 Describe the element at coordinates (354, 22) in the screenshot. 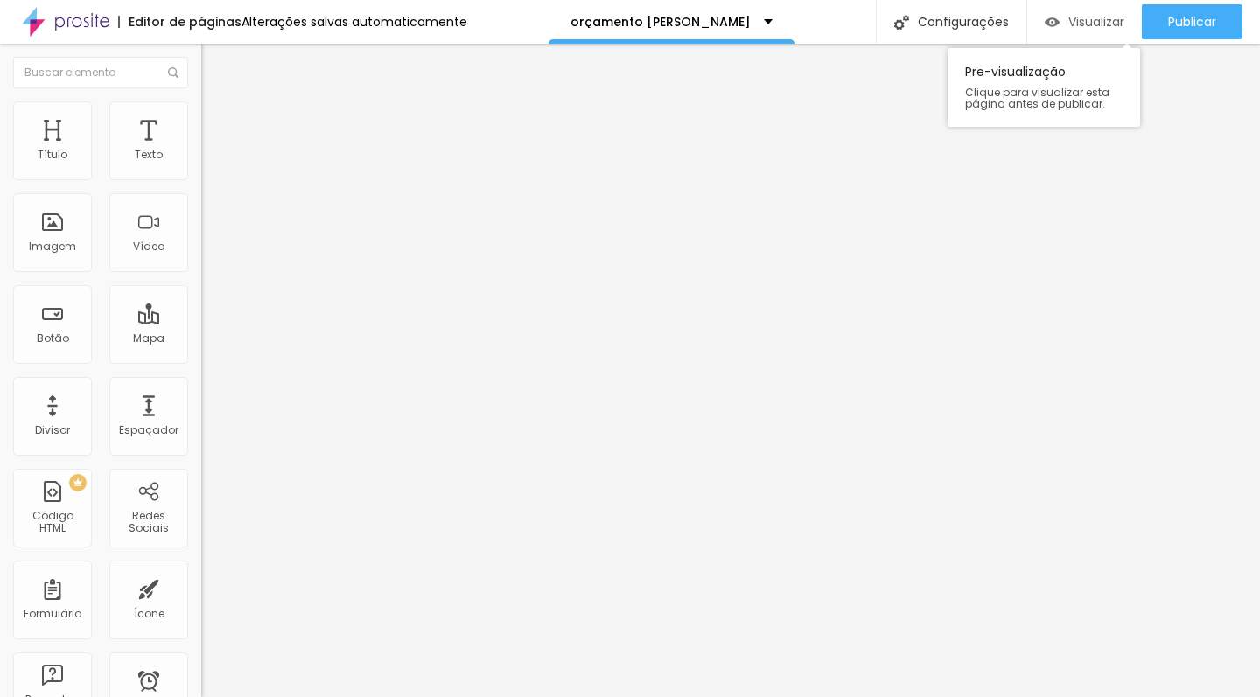

I see `div: Alterações salvas automaticamente` at that location.